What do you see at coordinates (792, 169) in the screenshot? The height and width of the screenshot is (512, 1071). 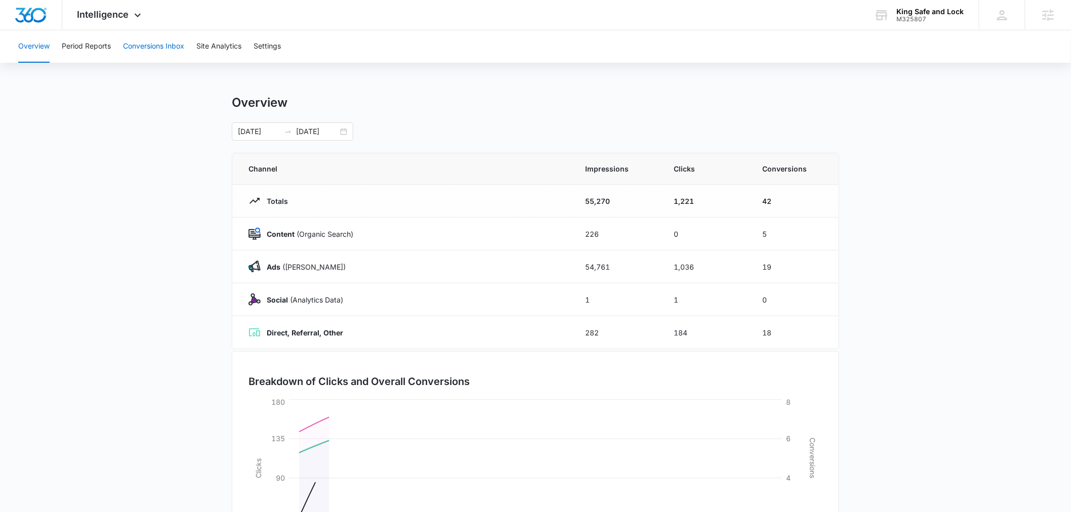 I see `span: Conversions` at bounding box center [792, 169].